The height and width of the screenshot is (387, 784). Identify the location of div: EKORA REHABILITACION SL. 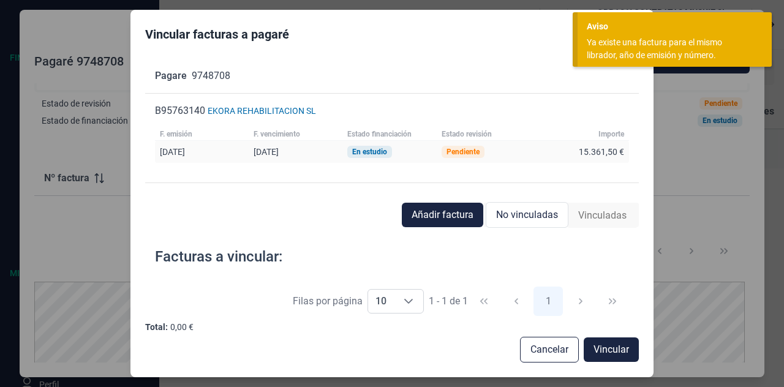
(262, 111).